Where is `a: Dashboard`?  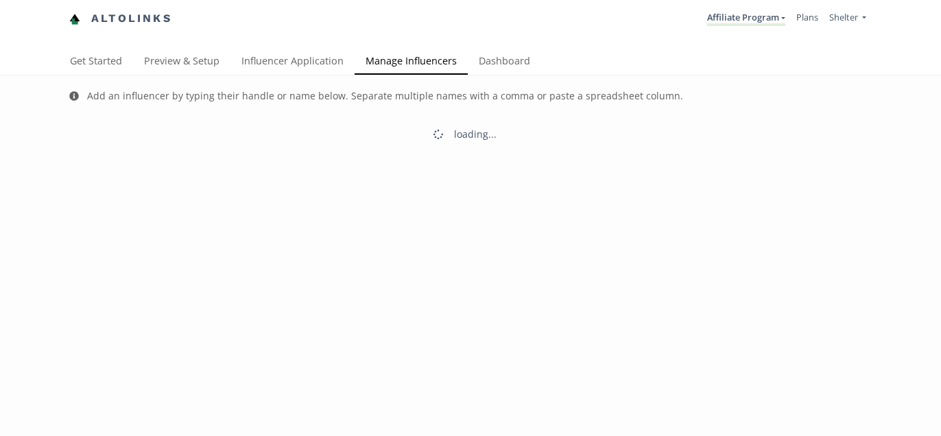
a: Dashboard is located at coordinates (504, 62).